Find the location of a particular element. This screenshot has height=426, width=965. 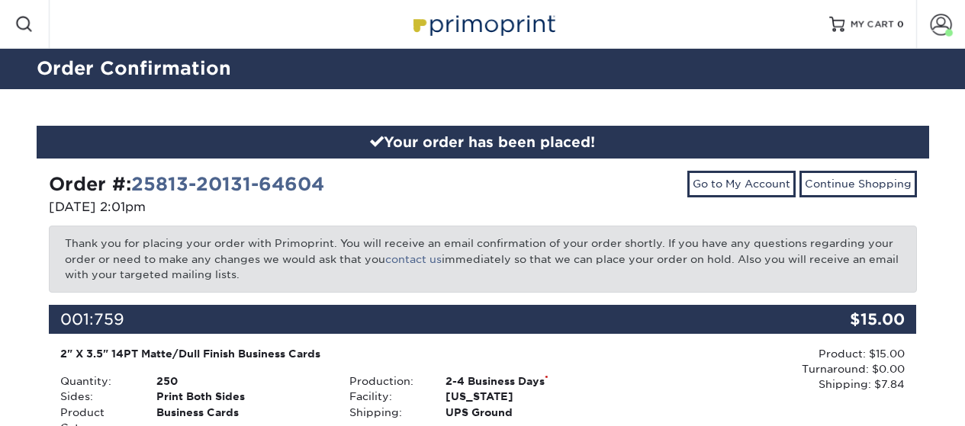

div: 001: is located at coordinates (410, 319).